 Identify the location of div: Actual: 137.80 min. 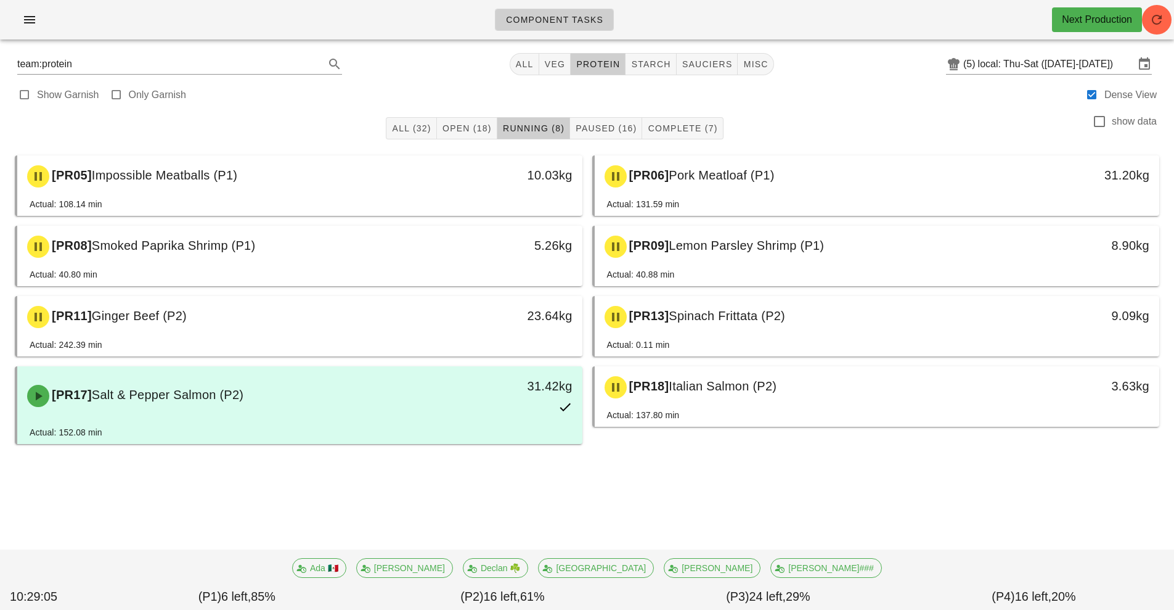
(644, 415).